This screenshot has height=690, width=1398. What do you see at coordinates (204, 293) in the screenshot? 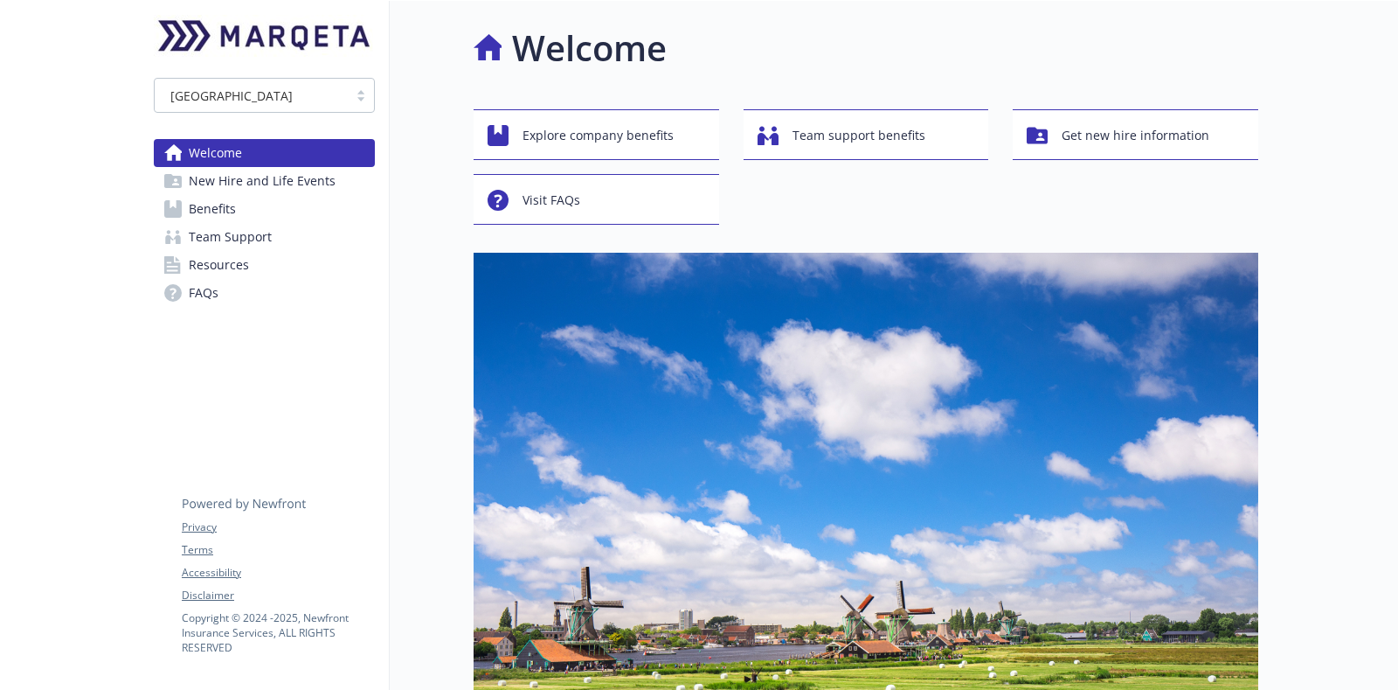
I see `span: FAQs` at bounding box center [204, 293].